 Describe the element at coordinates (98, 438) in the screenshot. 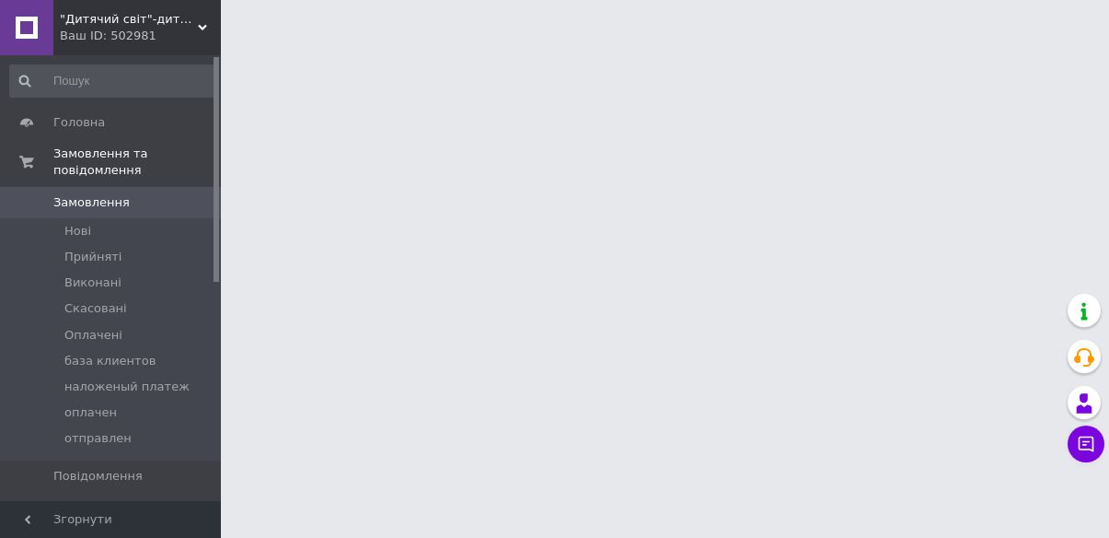

I see `span: отправлен` at that location.